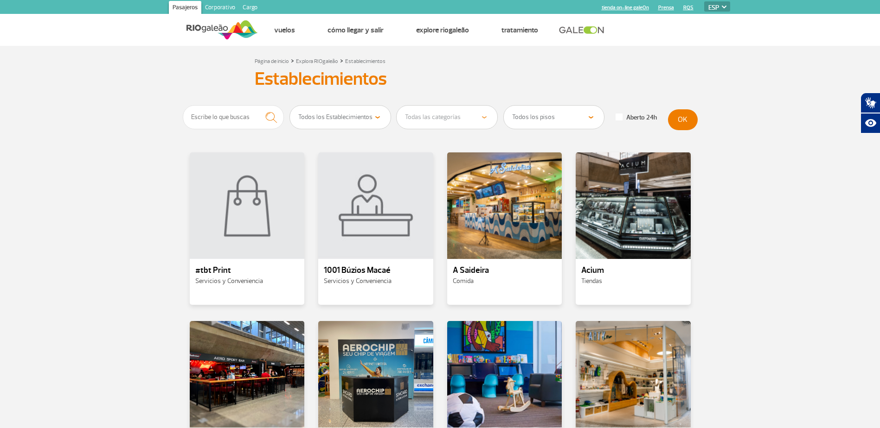 This screenshot has height=428, width=880. Describe the element at coordinates (376, 271) in the screenshot. I see `p: 1001 Búzios Macaé` at that location.